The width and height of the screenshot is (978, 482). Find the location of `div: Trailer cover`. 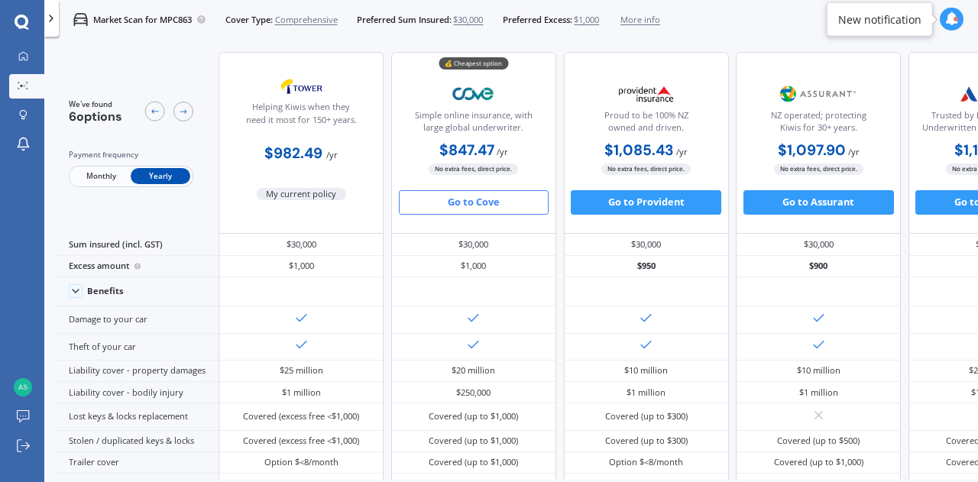

div: Trailer cover is located at coordinates (136, 463).